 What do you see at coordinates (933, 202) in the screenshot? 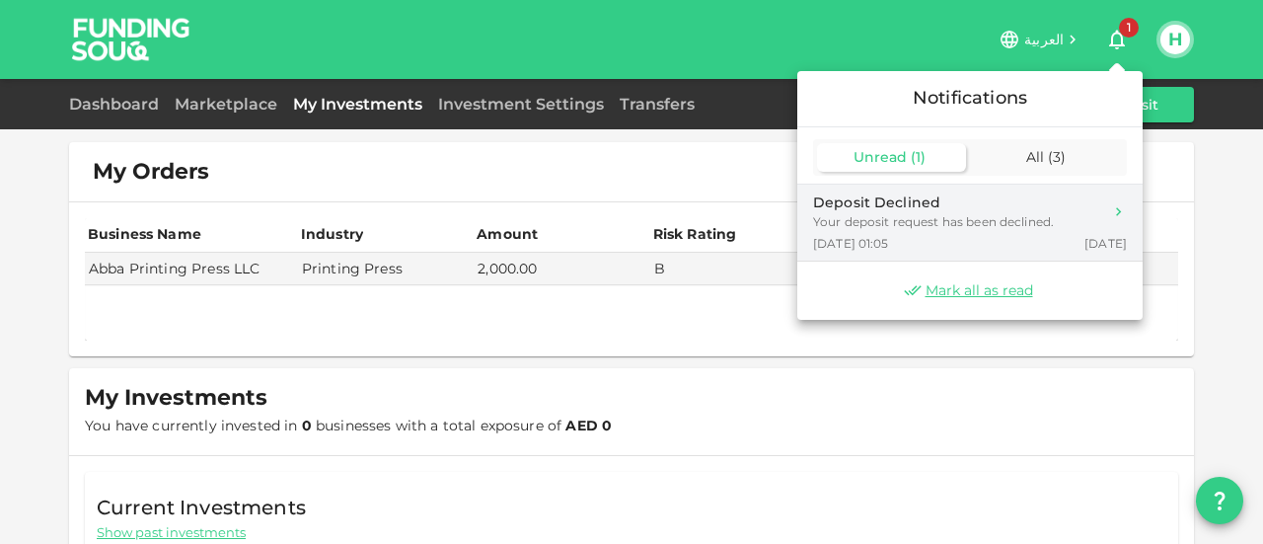
I see `div: Deposit Declined` at bounding box center [933, 202].